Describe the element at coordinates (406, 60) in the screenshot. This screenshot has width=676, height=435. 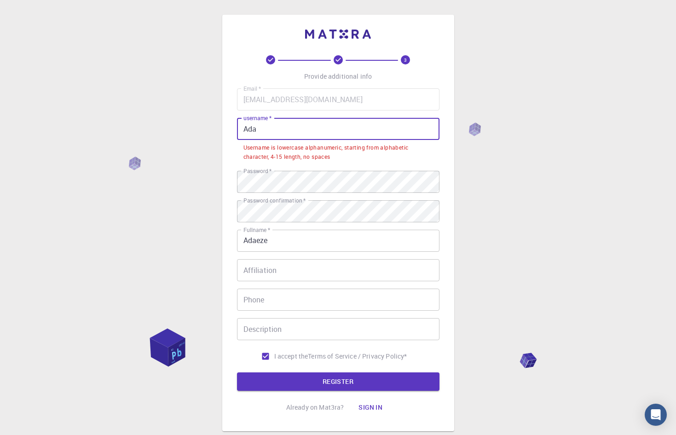
I see `text: 3` at that location.